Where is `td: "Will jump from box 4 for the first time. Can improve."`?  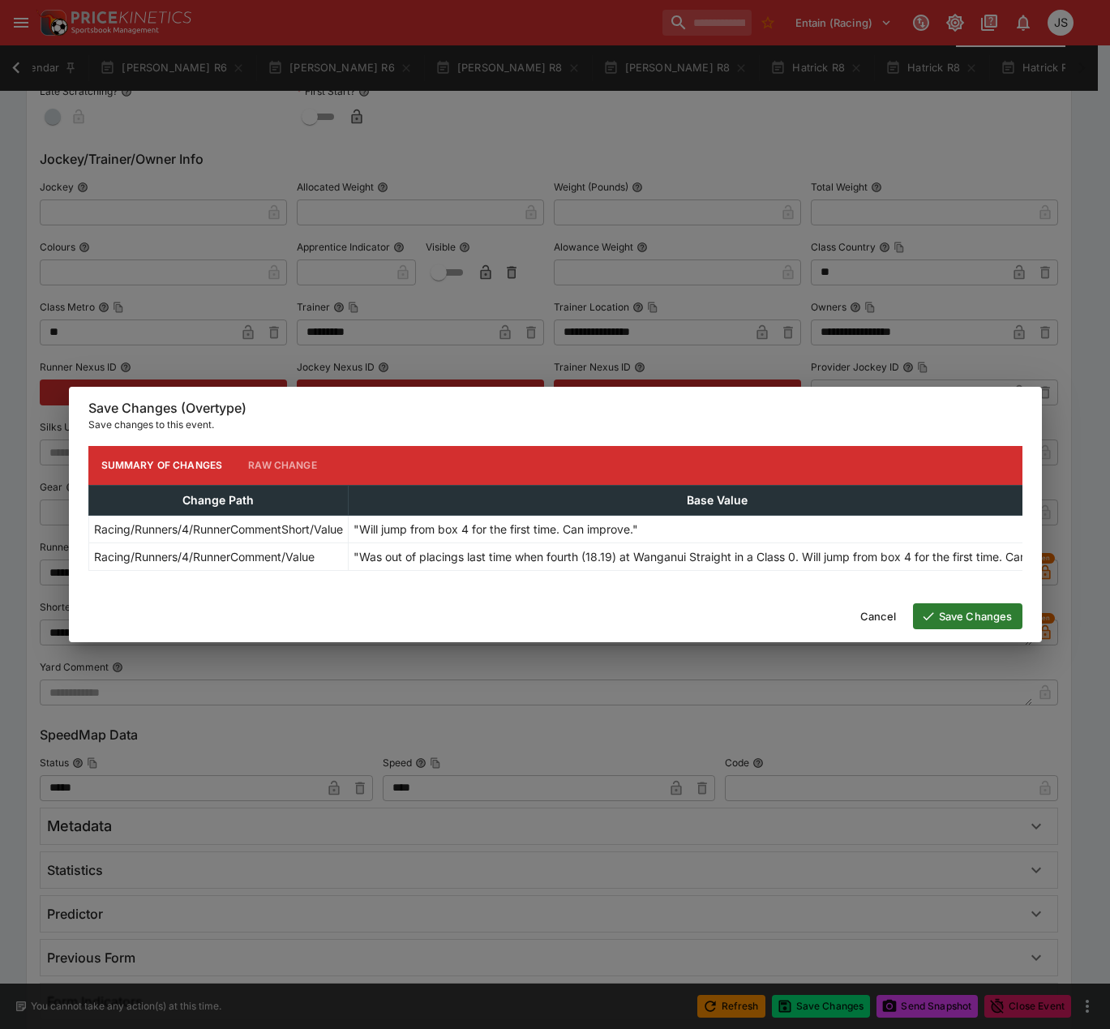
td: "Will jump from box 4 for the first time. Can improve." is located at coordinates (717, 529).